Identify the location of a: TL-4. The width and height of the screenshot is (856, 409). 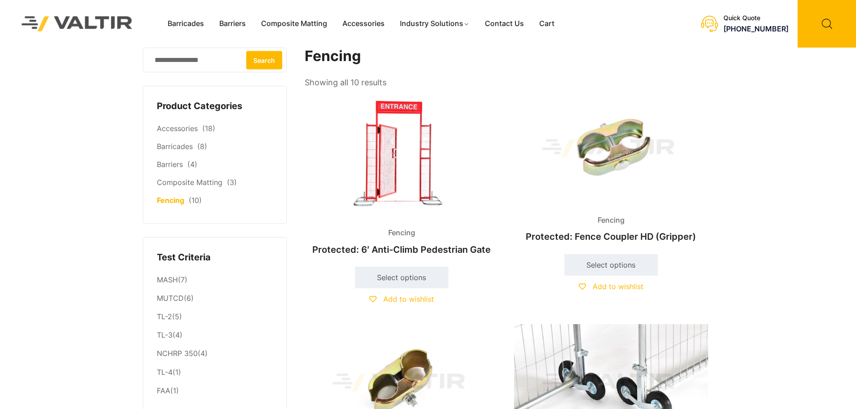
(165, 373).